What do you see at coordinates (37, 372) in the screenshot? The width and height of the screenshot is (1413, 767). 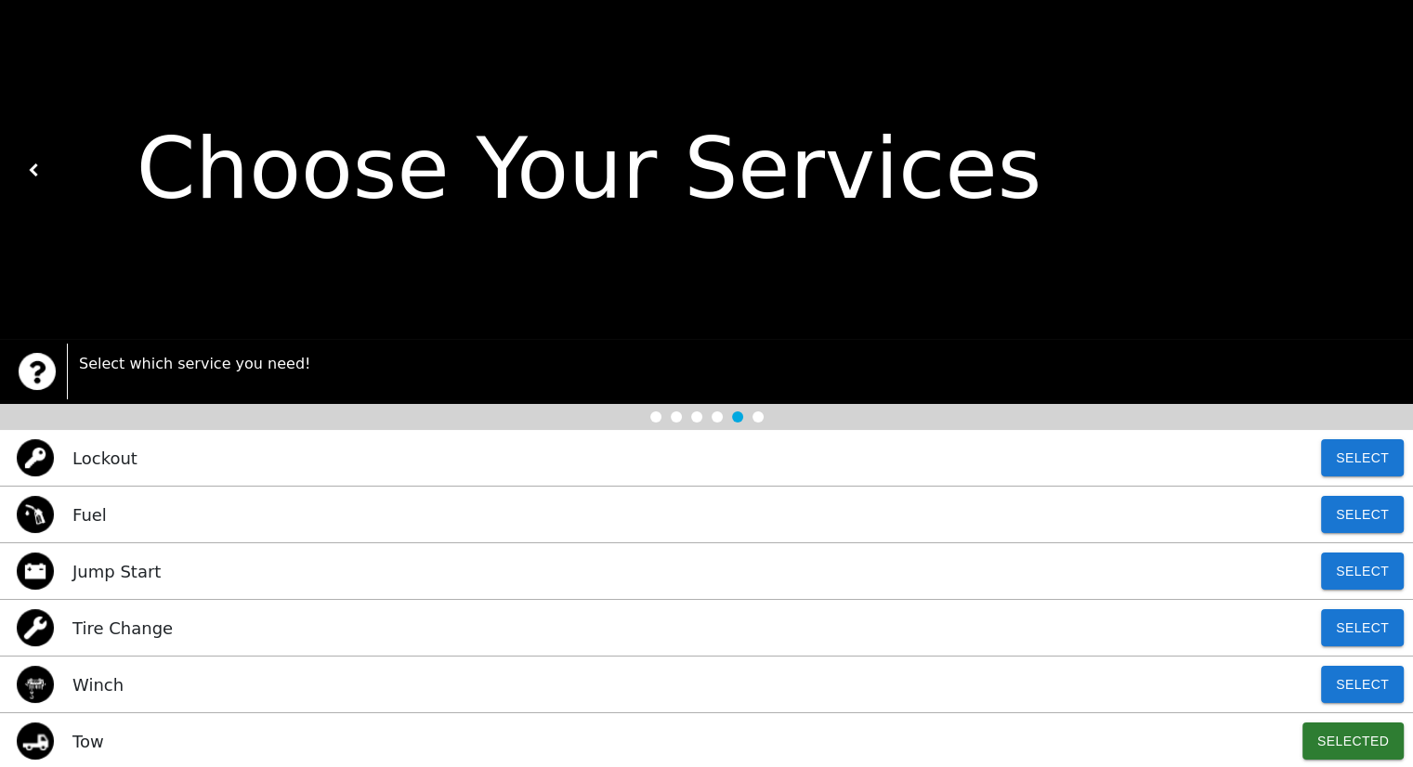 I see `img: trx now logo` at bounding box center [37, 372].